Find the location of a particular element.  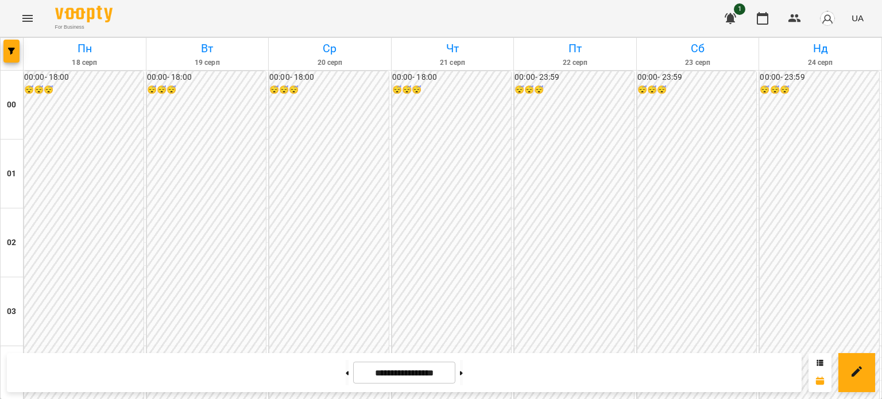

h6: Пн is located at coordinates (84, 48).